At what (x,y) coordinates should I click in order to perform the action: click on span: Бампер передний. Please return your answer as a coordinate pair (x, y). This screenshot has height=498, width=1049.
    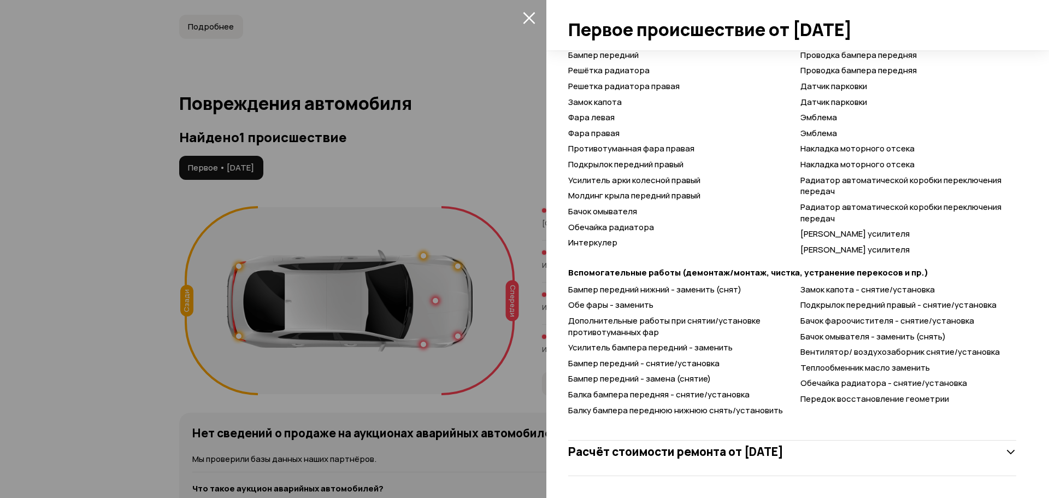
    Looking at the image, I should click on (603, 55).